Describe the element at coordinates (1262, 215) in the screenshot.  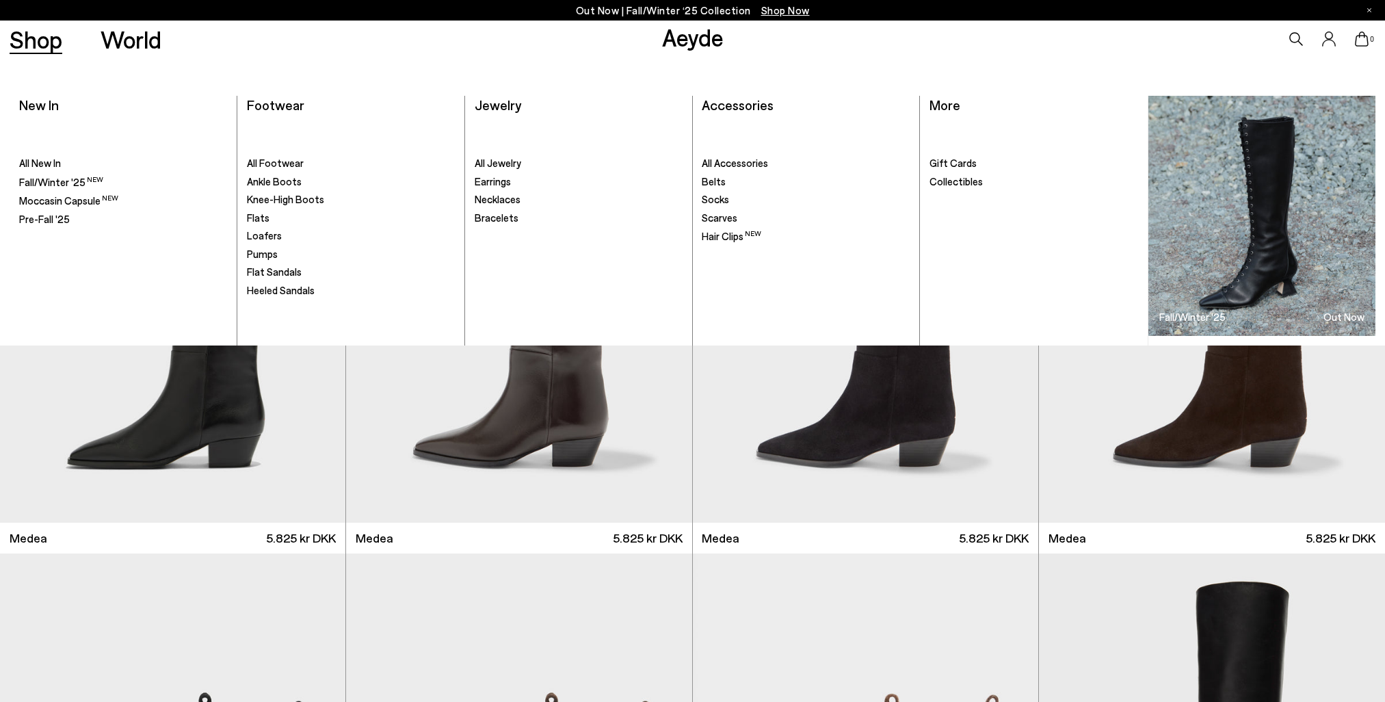
I see `img: Group_1295_900x.jpg` at that location.